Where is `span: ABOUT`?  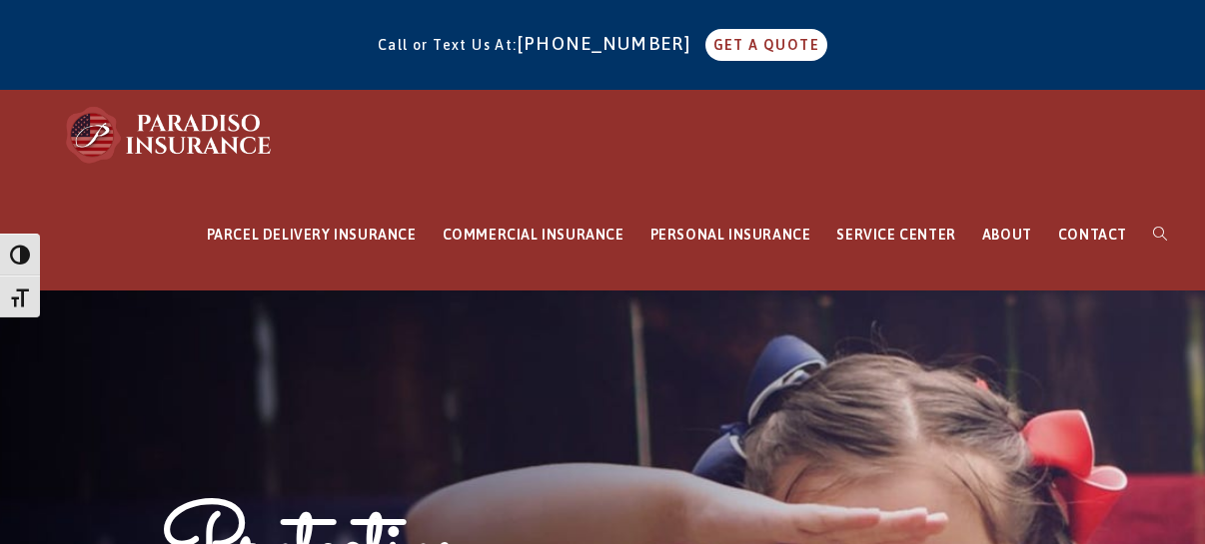 span: ABOUT is located at coordinates (1007, 235).